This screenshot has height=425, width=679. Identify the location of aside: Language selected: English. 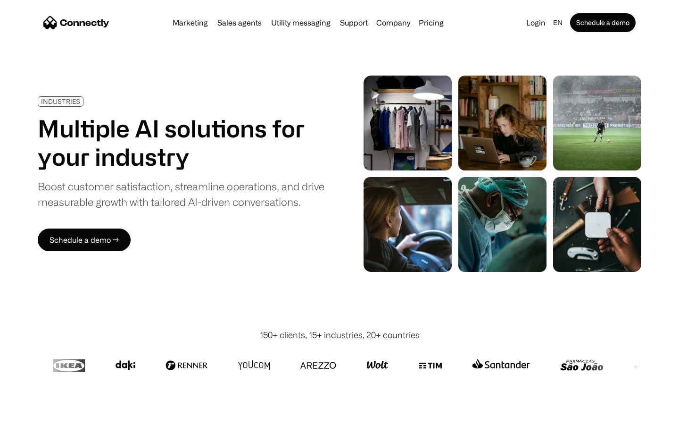
(33, 414).